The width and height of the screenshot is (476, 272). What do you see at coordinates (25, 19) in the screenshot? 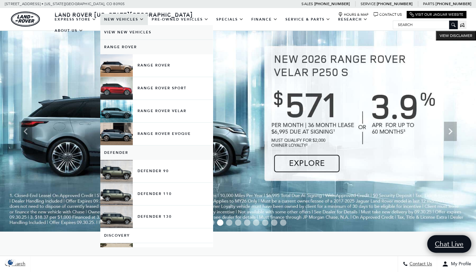
I see `a: land-rover` at bounding box center [25, 19].